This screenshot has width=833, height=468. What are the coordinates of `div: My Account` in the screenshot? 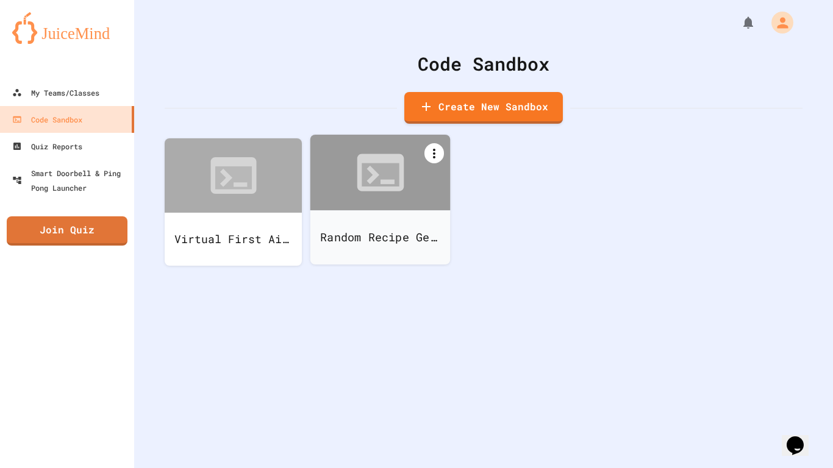 It's located at (777, 23).